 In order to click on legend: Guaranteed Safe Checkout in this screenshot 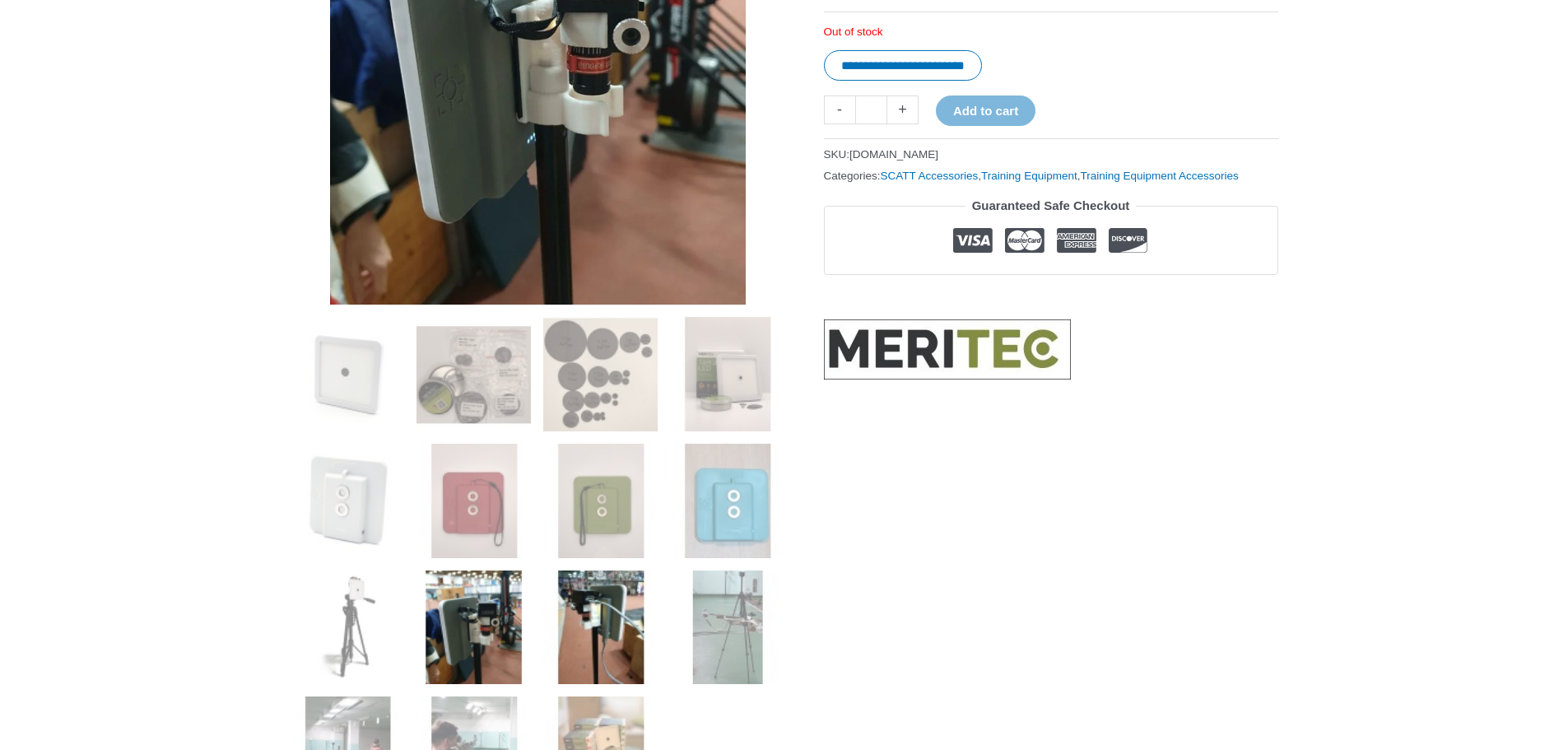, I will do `click(1051, 206)`.